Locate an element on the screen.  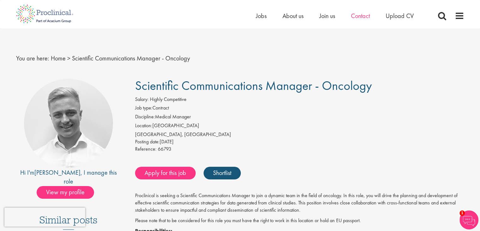
li: Contract is located at coordinates (300, 109).